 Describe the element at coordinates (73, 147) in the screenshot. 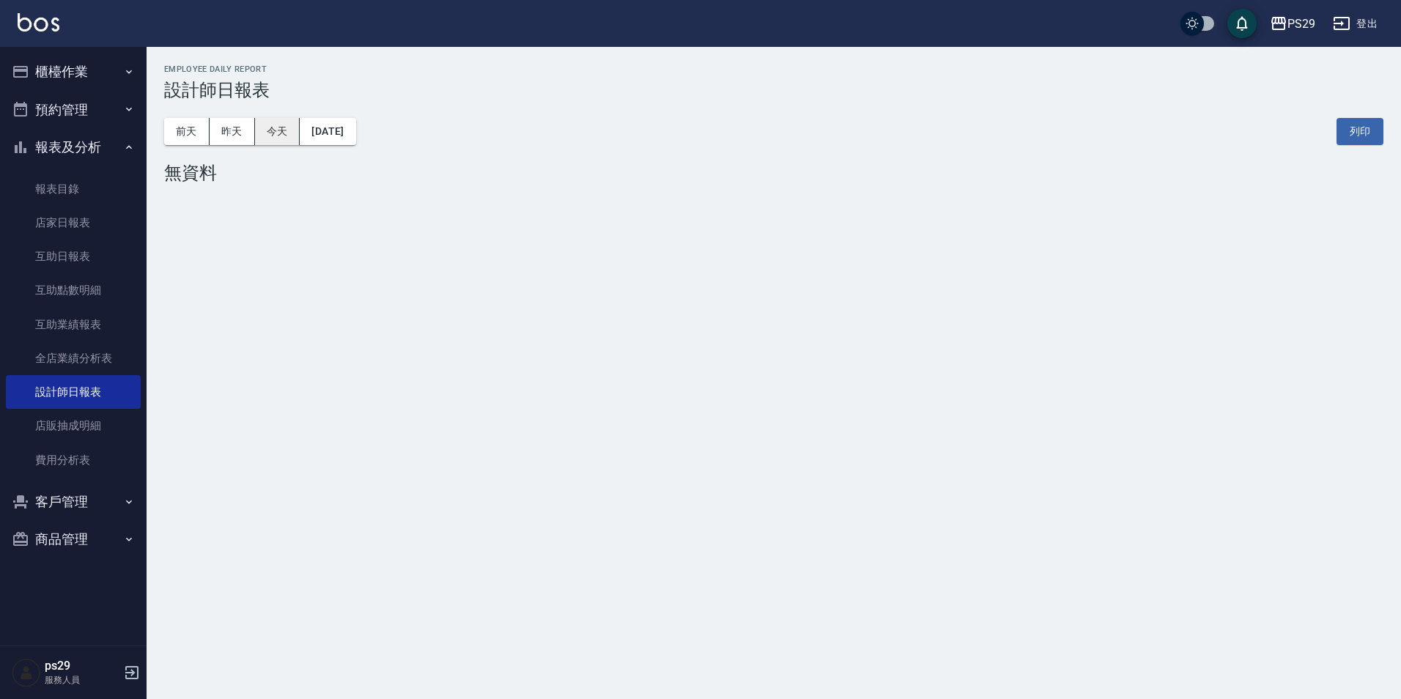

I see `button: 報表及分析` at that location.